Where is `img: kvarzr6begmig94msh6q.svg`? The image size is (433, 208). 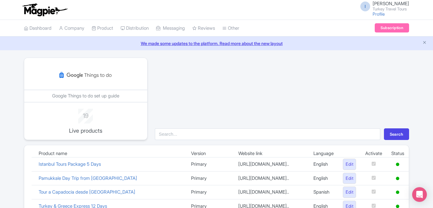
img: kvarzr6begmig94msh6q.svg is located at coordinates (86, 75).